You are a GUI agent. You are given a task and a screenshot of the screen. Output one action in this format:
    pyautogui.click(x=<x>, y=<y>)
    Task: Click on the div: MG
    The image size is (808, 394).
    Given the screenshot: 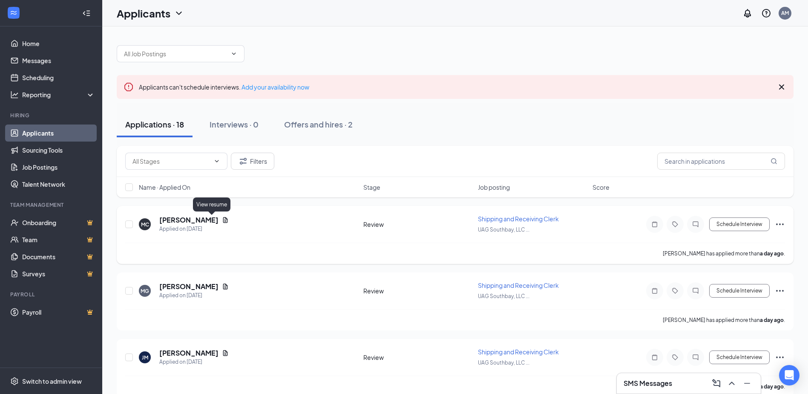 What is the action you would take?
    pyautogui.click(x=145, y=291)
    